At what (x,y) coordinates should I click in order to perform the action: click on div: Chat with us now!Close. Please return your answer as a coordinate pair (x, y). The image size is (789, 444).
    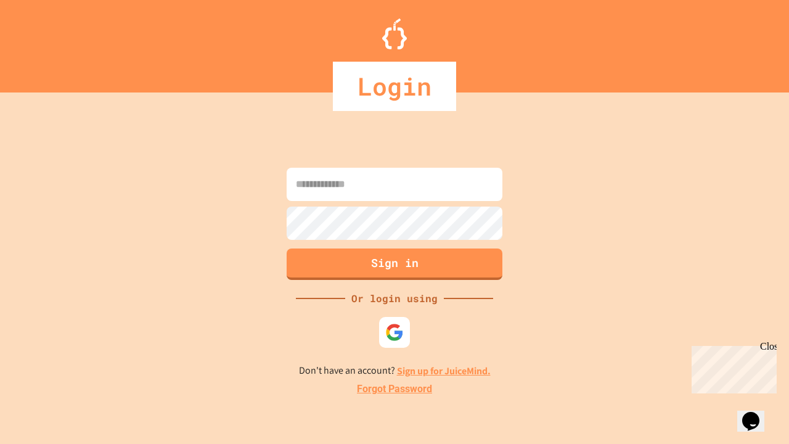
    Looking at the image, I should click on (45, 41).